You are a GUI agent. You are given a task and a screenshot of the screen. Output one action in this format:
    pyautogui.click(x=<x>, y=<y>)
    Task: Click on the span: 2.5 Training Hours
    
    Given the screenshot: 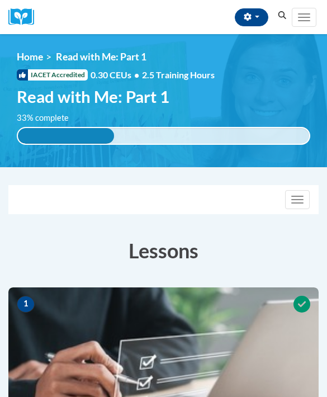 What is the action you would take?
    pyautogui.click(x=178, y=74)
    